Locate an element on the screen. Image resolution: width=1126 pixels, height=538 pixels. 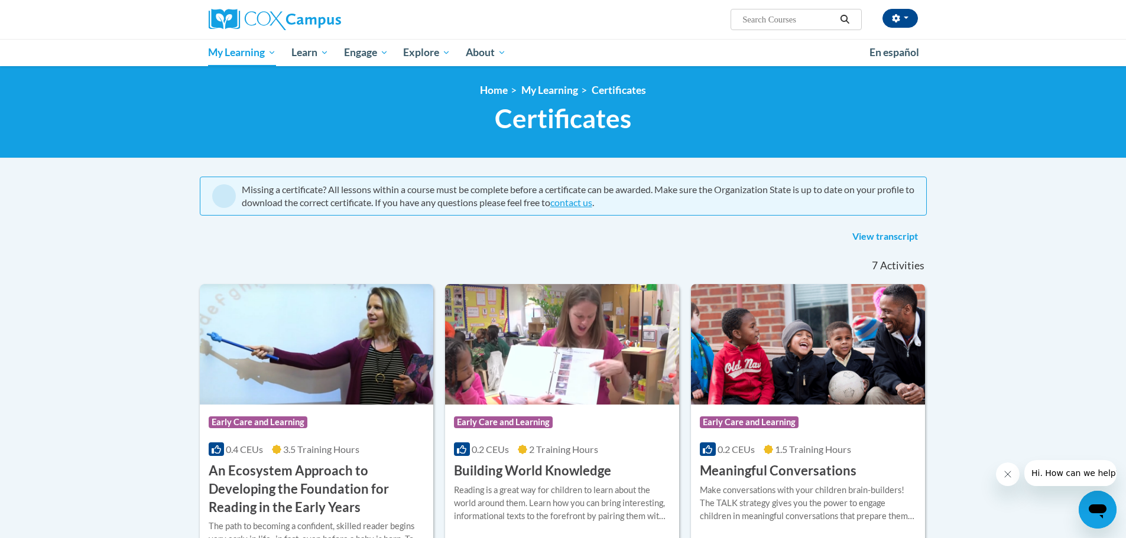
button: Account Settings is located at coordinates (900, 18).